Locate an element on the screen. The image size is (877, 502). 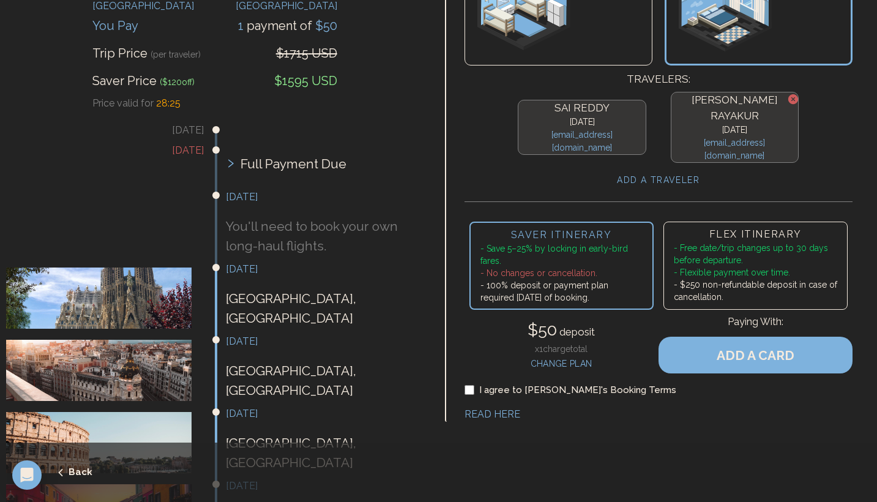
div: Trip Price is located at coordinates (146, 53).